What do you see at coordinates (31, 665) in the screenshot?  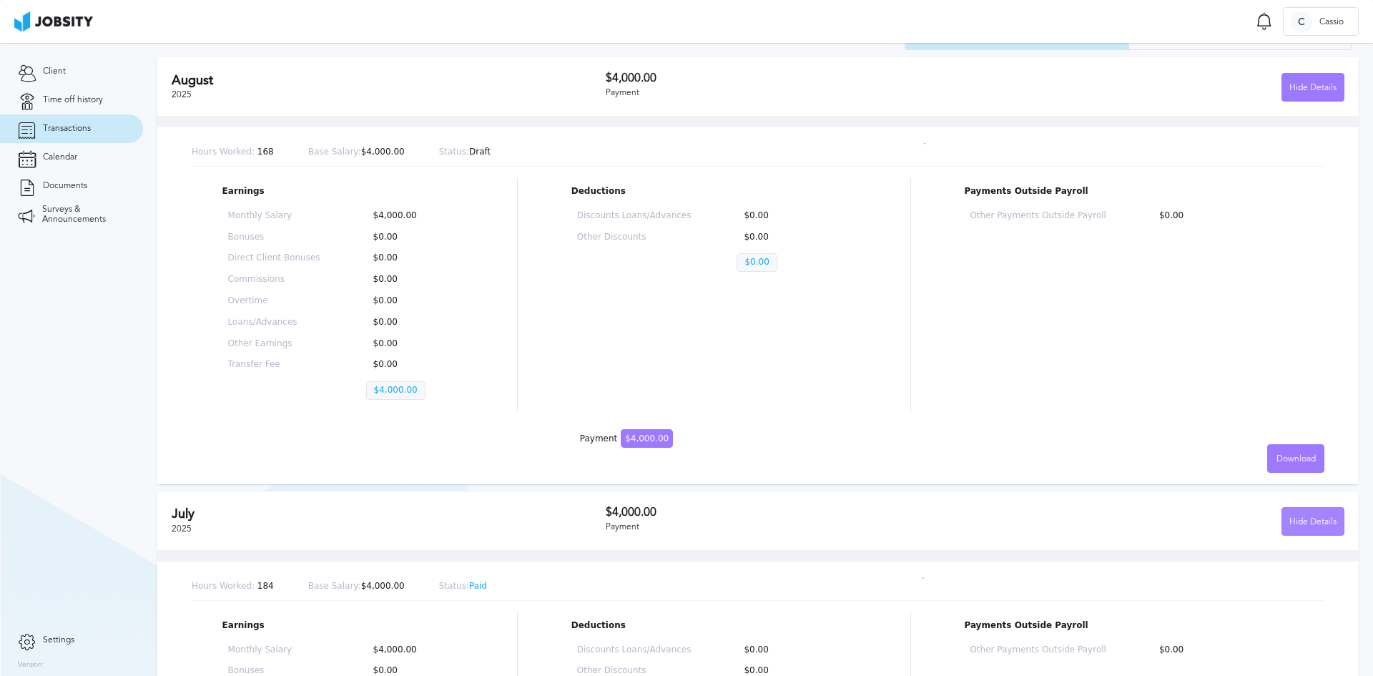 I see `label: Version:` at bounding box center [31, 665].